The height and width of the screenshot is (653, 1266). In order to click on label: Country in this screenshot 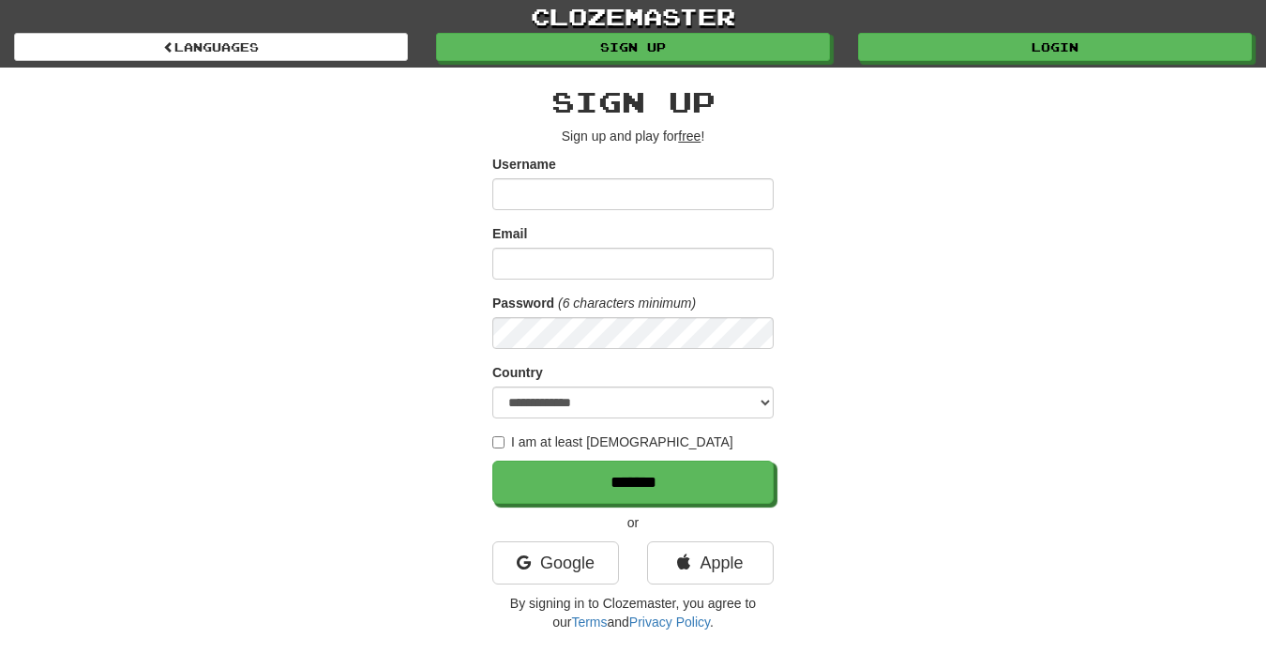, I will do `click(518, 372)`.